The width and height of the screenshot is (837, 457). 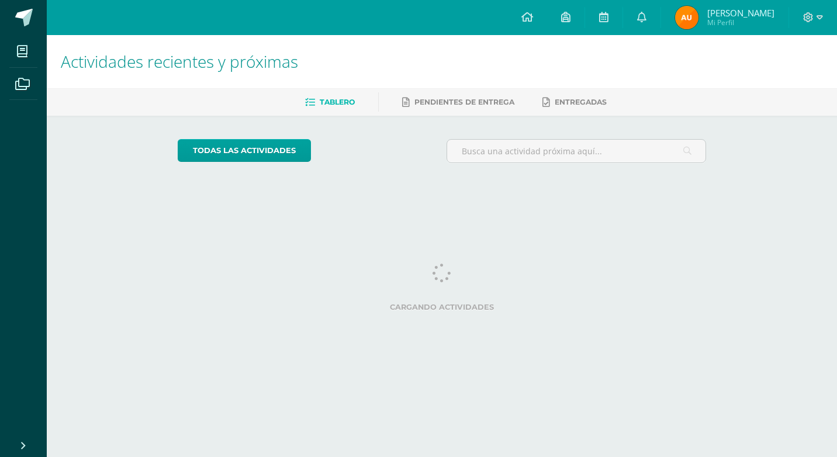 I want to click on span: Entregadas, so click(x=580, y=102).